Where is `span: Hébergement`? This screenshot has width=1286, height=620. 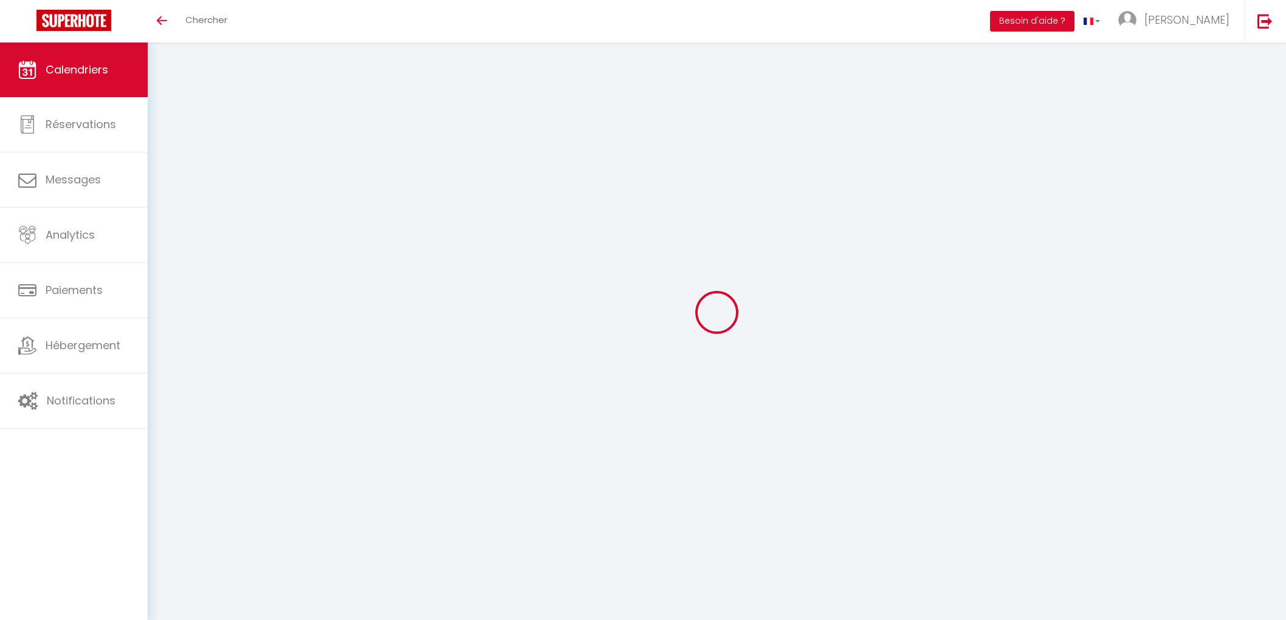
span: Hébergement is located at coordinates (83, 345).